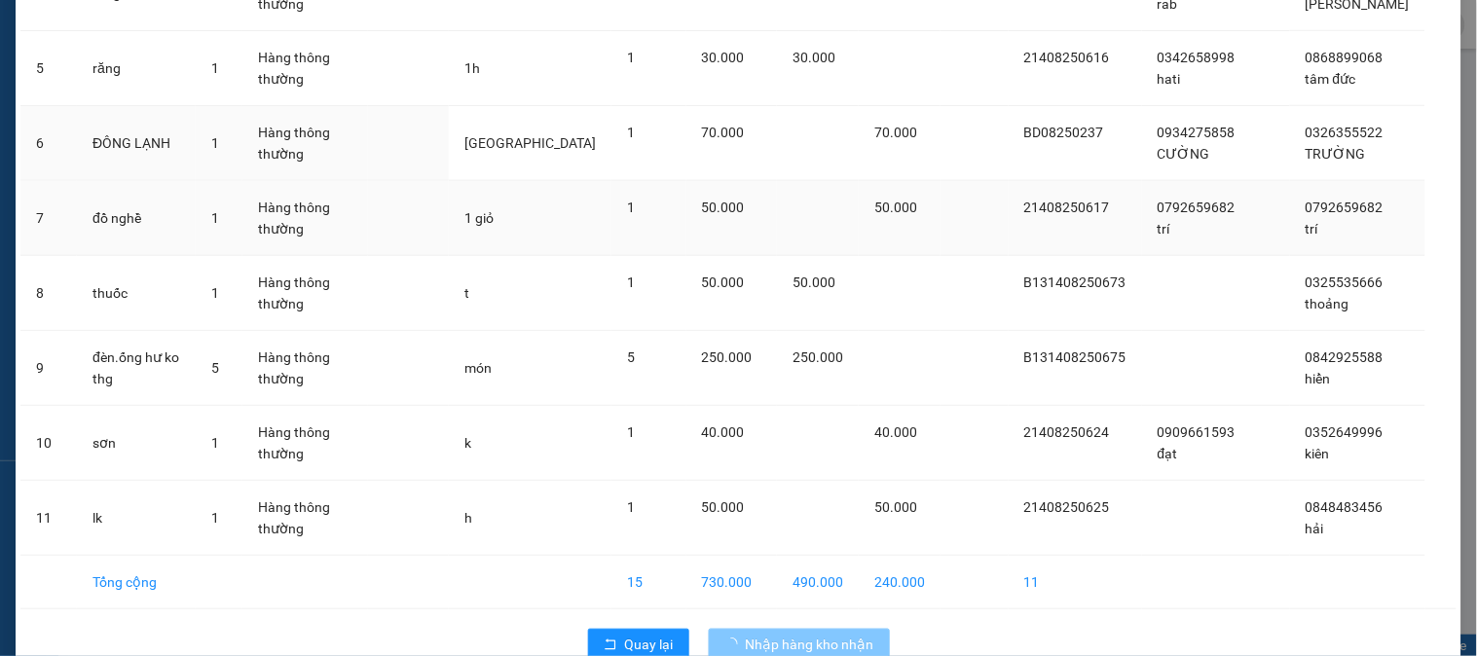 This screenshot has height=656, width=1477. Describe the element at coordinates (136, 443) in the screenshot. I see `td: sơn` at that location.